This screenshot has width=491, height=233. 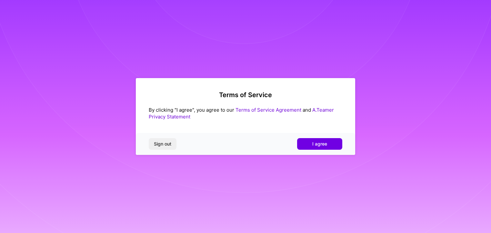 I want to click on h2: Terms of Service, so click(x=245, y=95).